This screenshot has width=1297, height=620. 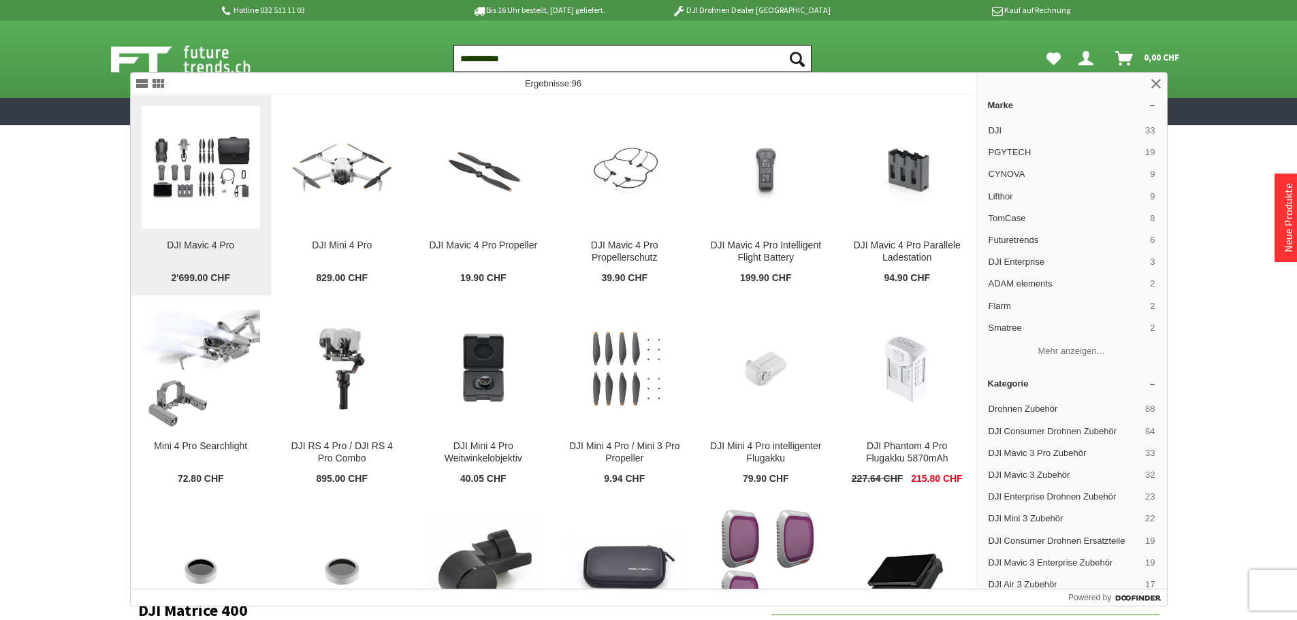 What do you see at coordinates (342, 195) in the screenshot?
I see `a: DJI Mini 4 Pro DJI Mini 4 Pro 829.00 CHF` at bounding box center [342, 195].